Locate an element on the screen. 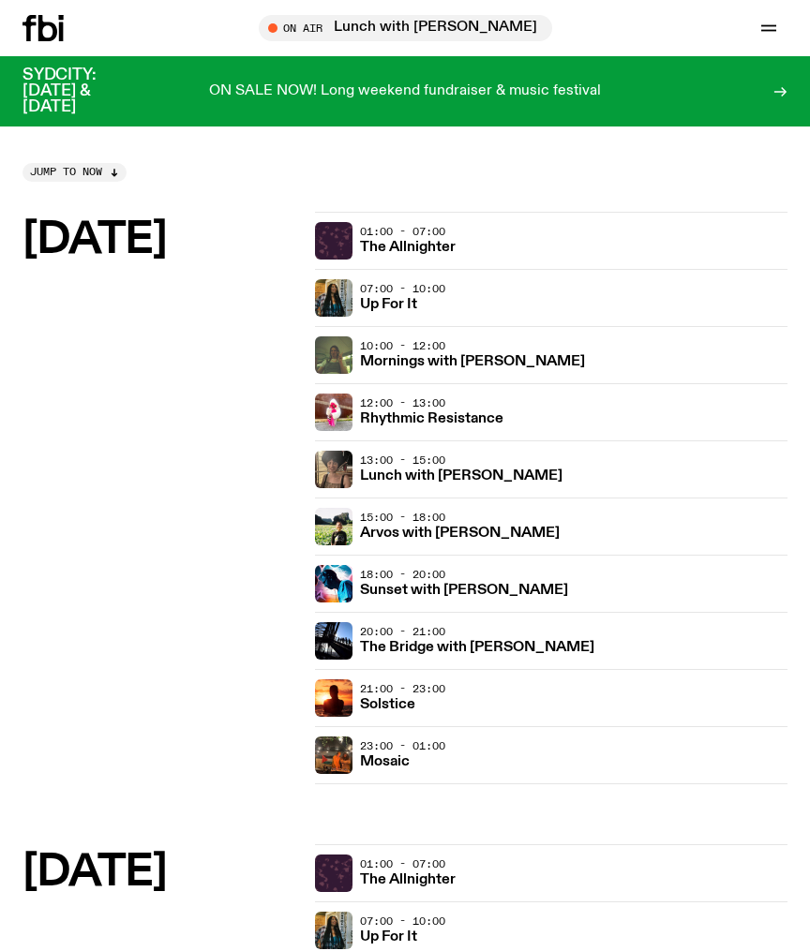 This screenshot has width=810, height=951. a: Jim Kretschmer in a really cute outfit with cute braids, standing on a train holding up a peace s... is located at coordinates (334, 355).